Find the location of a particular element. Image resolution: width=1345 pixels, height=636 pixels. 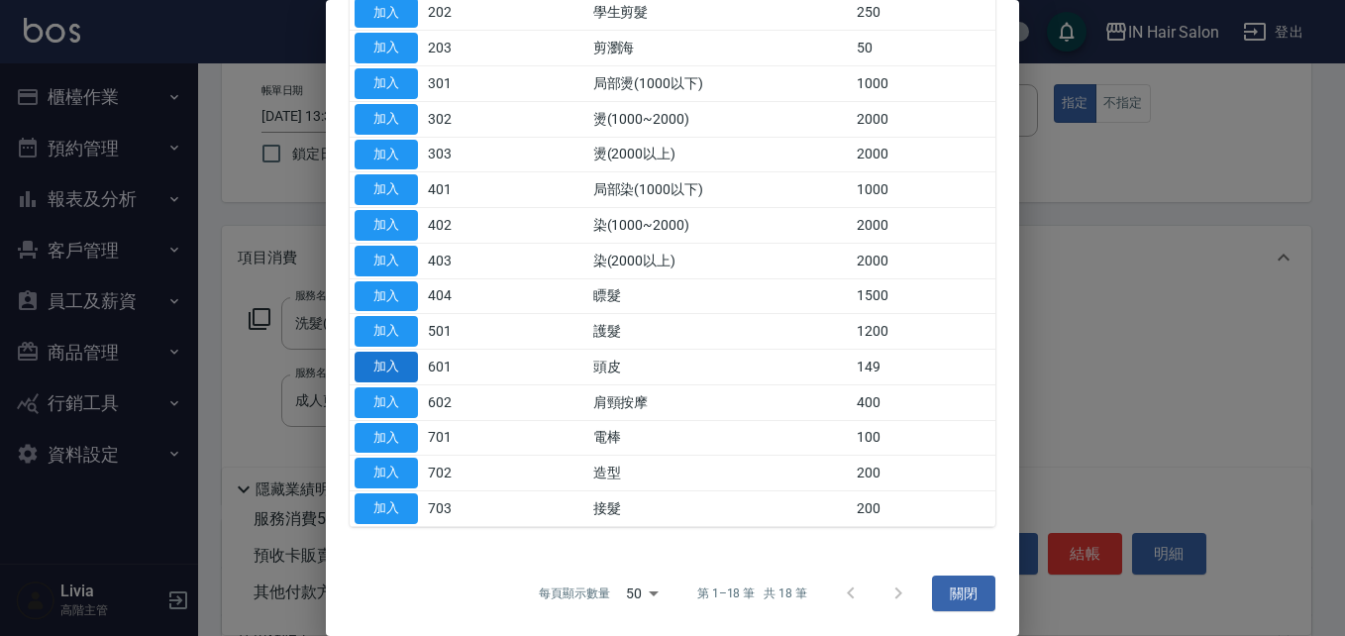

td: 302 is located at coordinates (464, 119).